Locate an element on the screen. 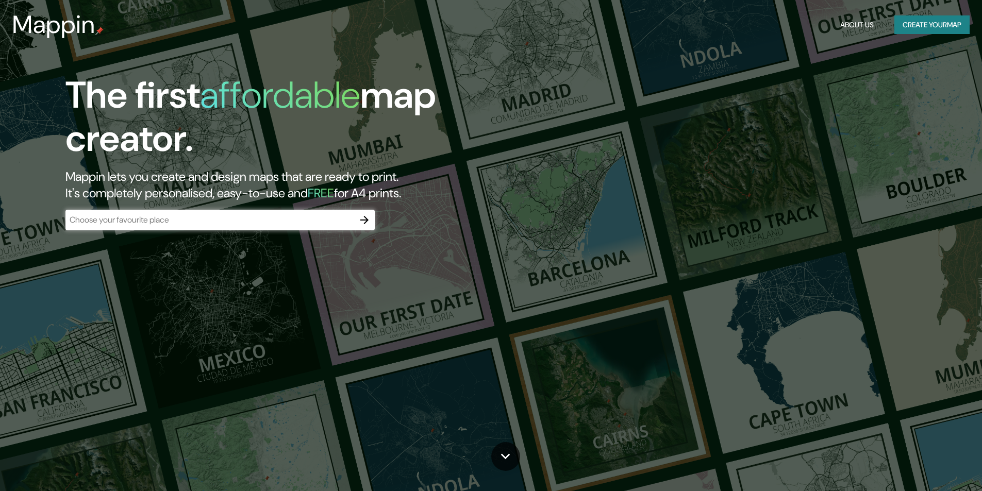 This screenshot has height=491, width=982. img: mappin-pin is located at coordinates (99, 31).